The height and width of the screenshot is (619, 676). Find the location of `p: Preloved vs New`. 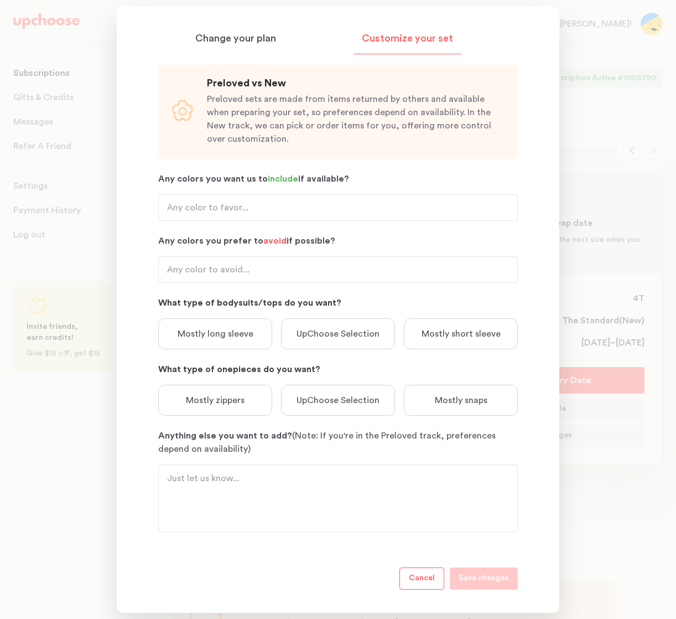

p: Preloved vs New is located at coordinates (356, 84).